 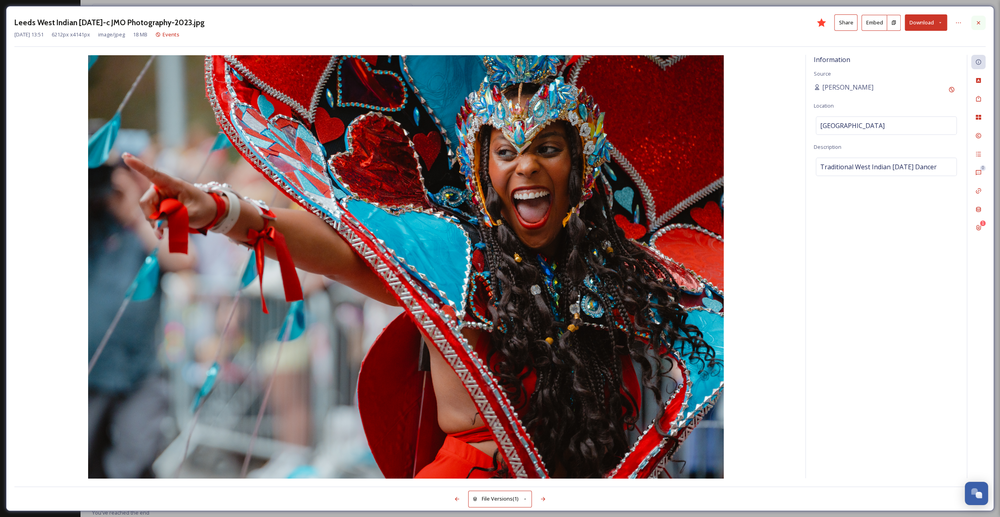 I want to click on button: Download, so click(x=926, y=22).